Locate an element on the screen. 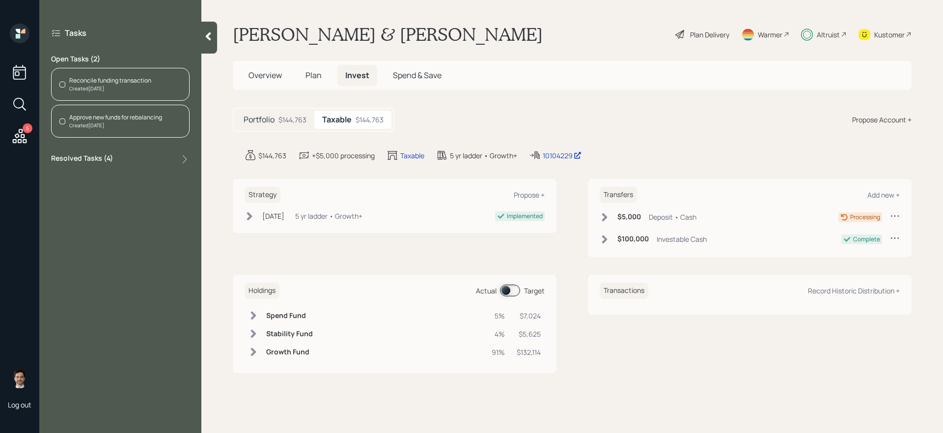  div: Altruist is located at coordinates (828, 34).